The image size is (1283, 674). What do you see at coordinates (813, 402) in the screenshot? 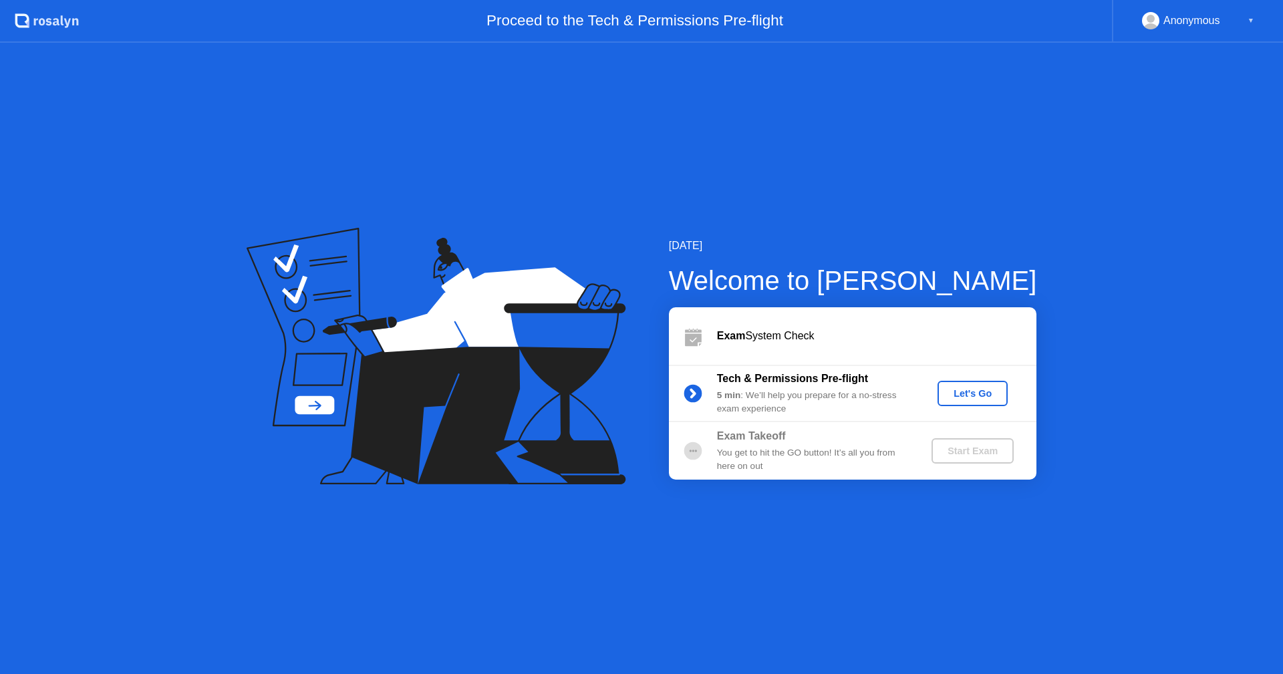
I see `div: : We’ll help you prepare for a no-stress exam experience` at bounding box center [813, 402].